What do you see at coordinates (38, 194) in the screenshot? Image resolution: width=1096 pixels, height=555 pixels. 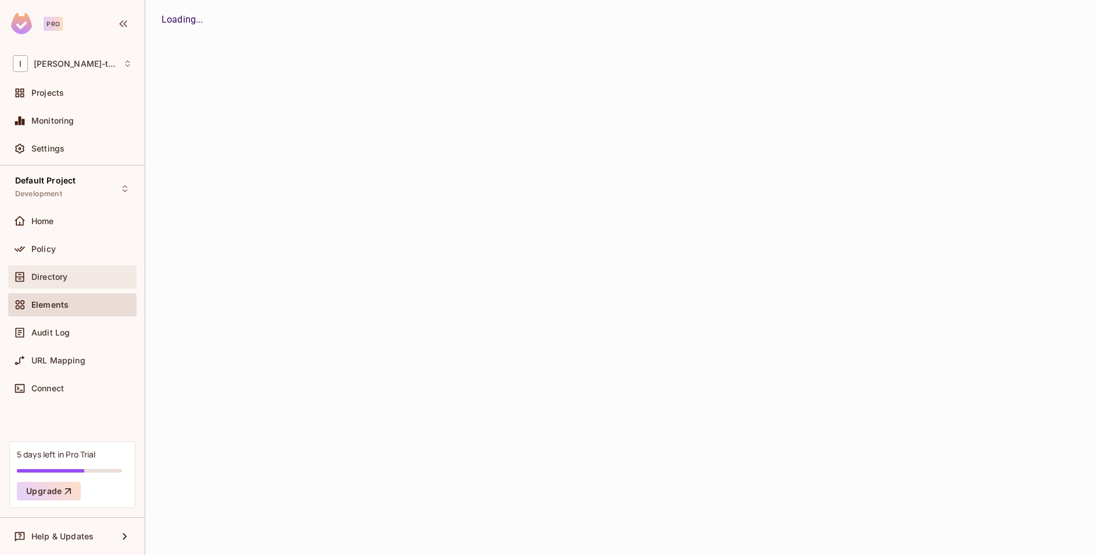 I see `span: Development` at bounding box center [38, 194].